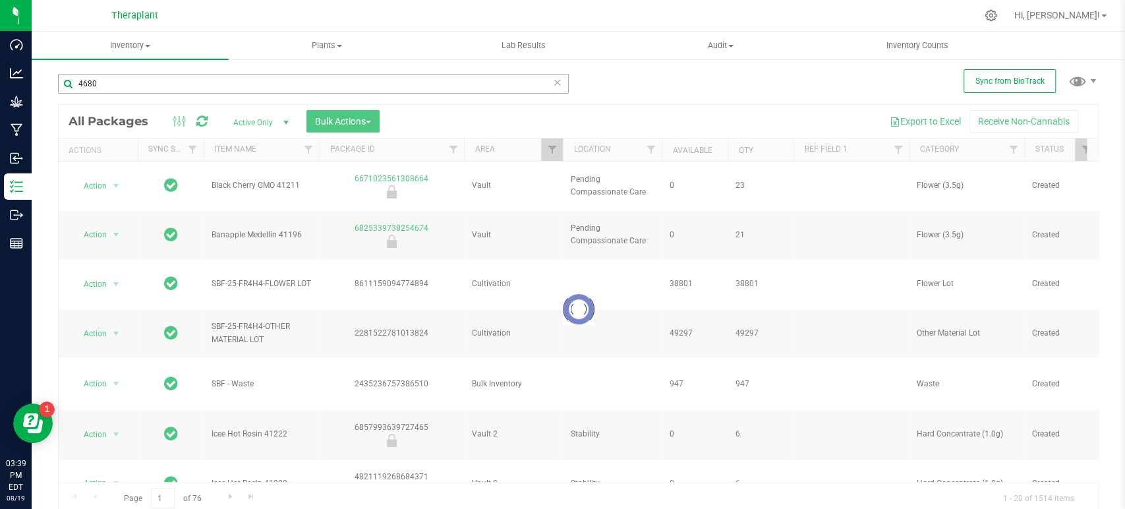 The width and height of the screenshot is (1125, 509). I want to click on span: Clear, so click(558, 82).